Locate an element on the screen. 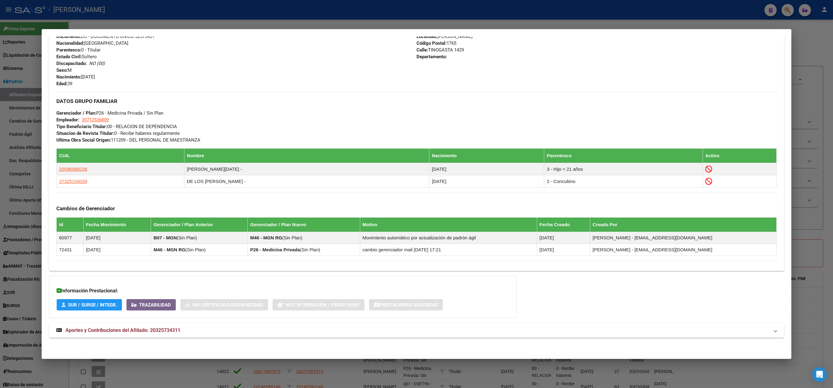 This screenshot has width=833, height=388. td: 72431 is located at coordinates (70, 249).